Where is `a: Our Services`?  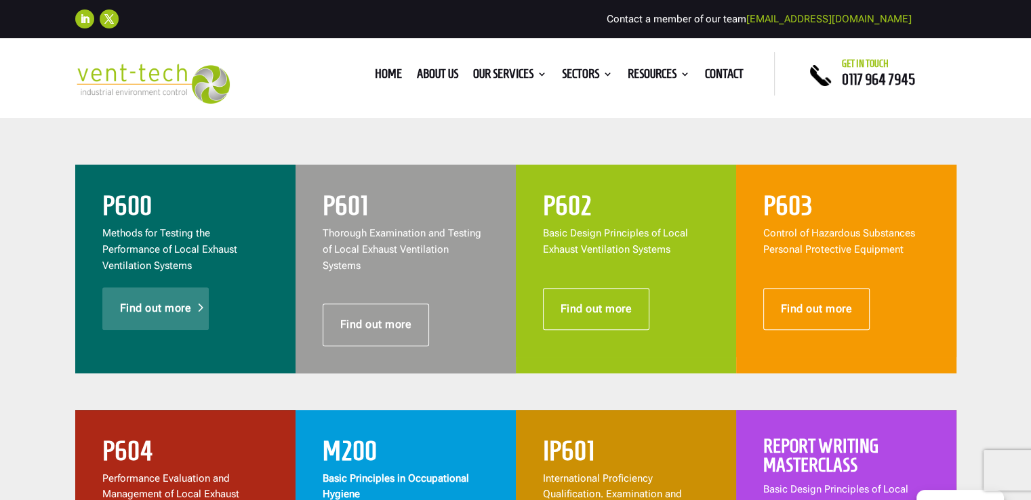 a: Our Services is located at coordinates (510, 77).